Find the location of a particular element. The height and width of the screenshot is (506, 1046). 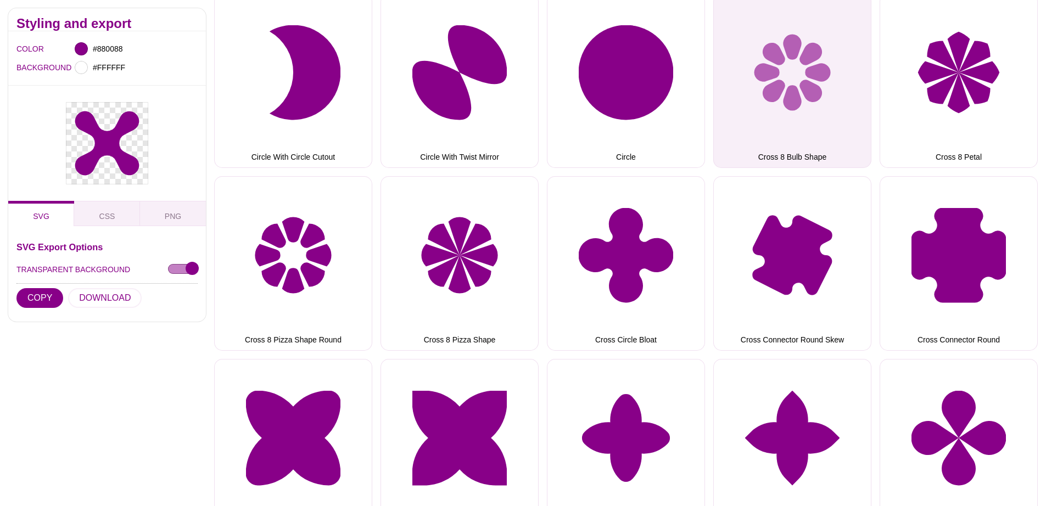

h3: SVG Export Options is located at coordinates (107, 247).